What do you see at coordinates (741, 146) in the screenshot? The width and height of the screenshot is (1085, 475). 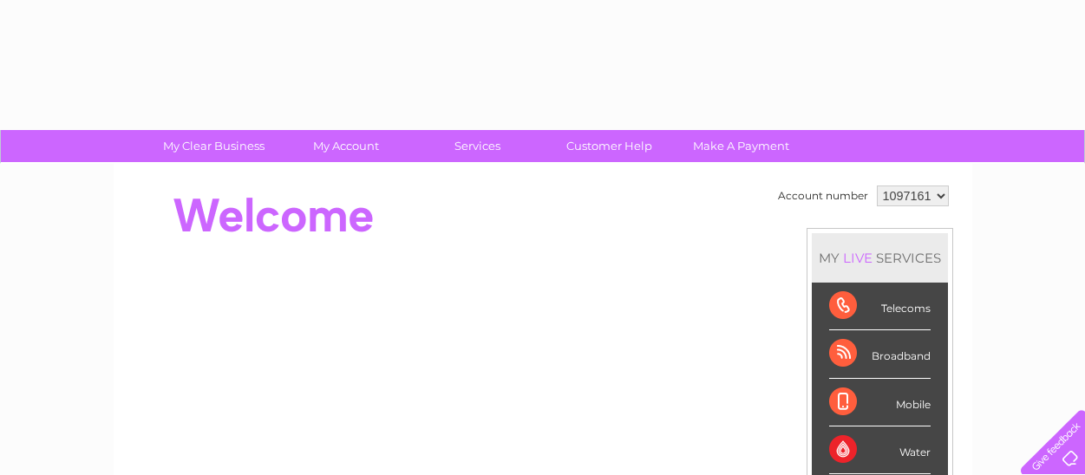 I see `a: Make A Payment` at bounding box center [741, 146].